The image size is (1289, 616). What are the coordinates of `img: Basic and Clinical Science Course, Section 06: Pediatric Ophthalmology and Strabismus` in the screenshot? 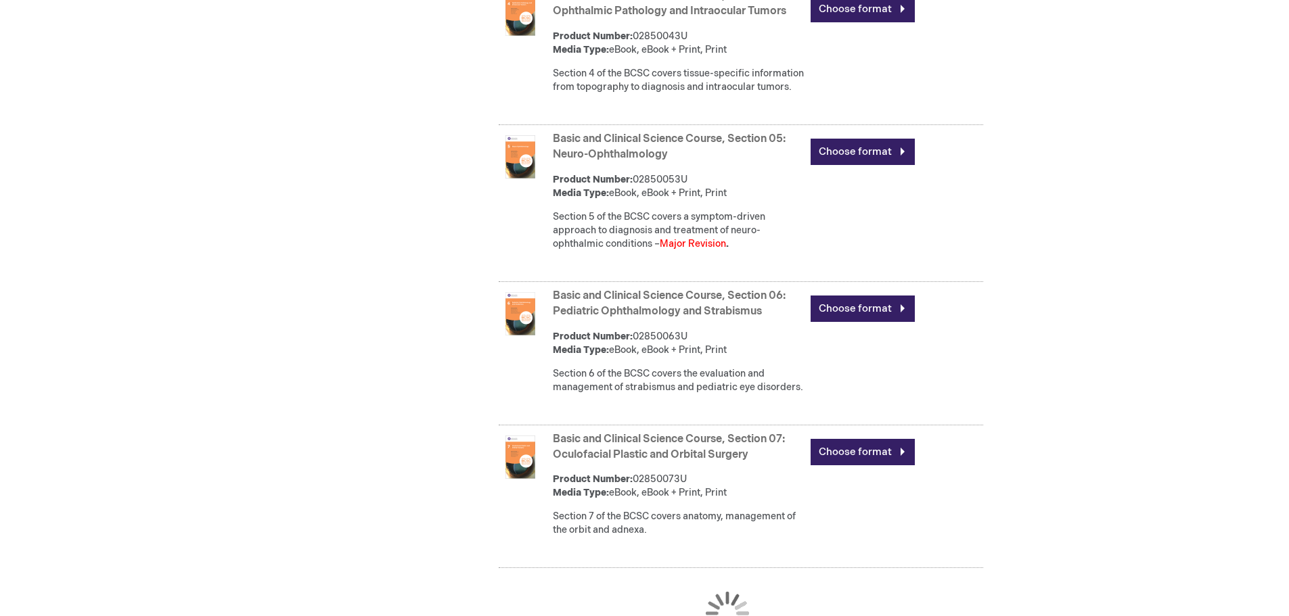 It's located at (520, 314).